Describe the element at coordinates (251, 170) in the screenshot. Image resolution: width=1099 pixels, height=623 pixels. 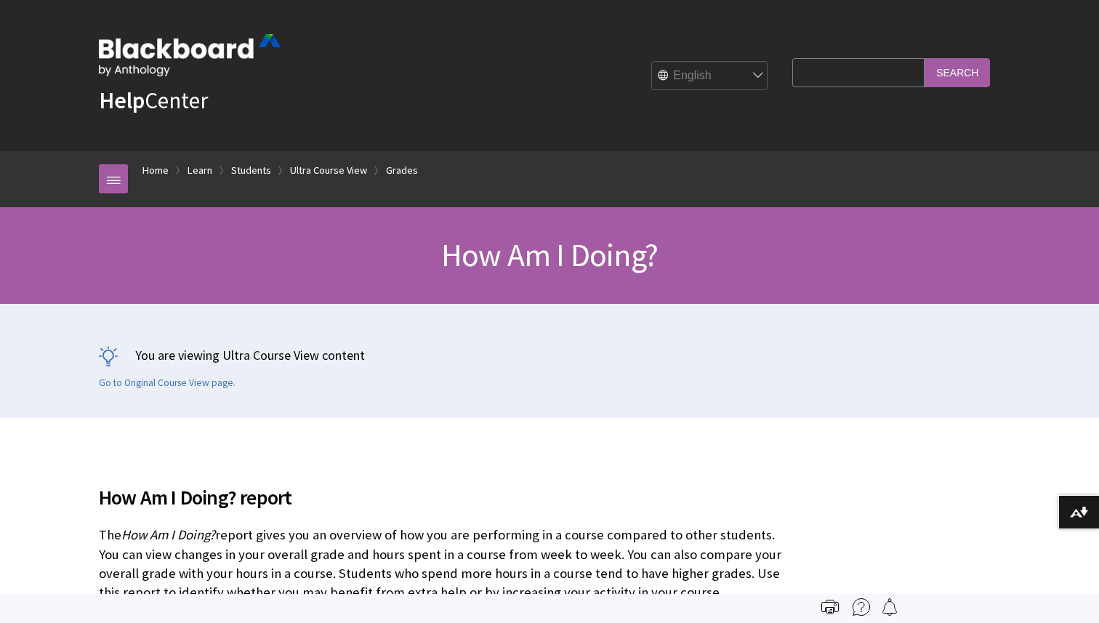
I see `a: Students` at that location.